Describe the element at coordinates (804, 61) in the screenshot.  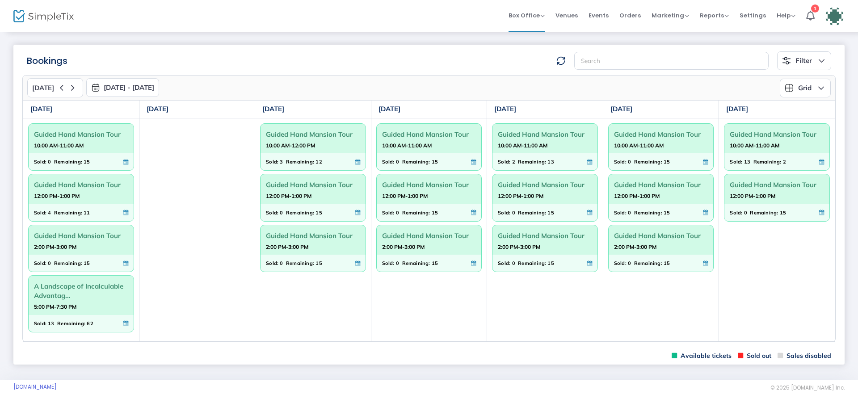
I see `button: Filter` at that location.